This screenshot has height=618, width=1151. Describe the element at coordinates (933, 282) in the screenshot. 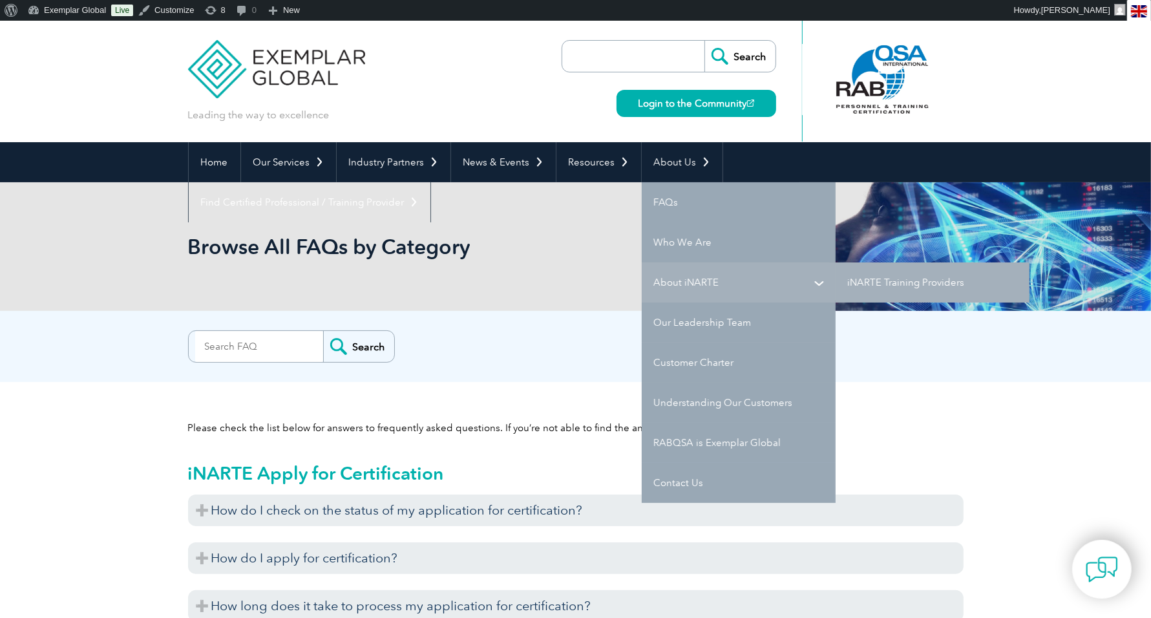

I see `a: iNARTE Training Providers` at that location.